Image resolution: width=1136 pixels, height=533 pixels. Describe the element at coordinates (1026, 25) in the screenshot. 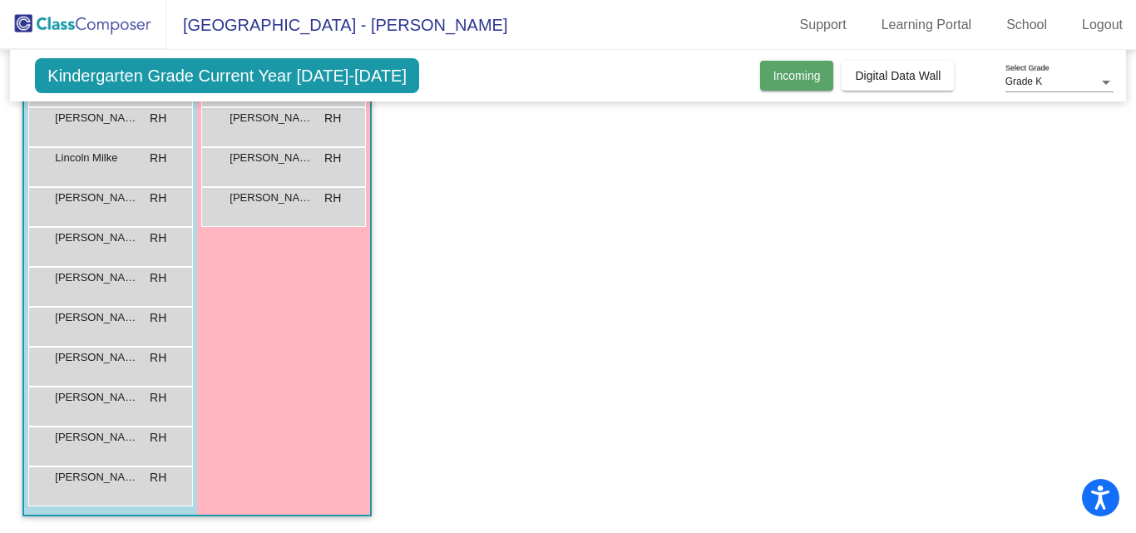

I see `a: School` at that location.